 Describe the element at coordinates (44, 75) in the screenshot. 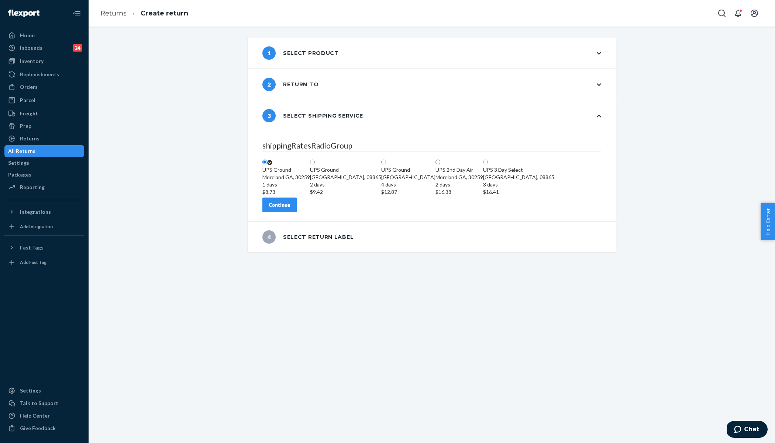

I see `a: Replenishments` at that location.